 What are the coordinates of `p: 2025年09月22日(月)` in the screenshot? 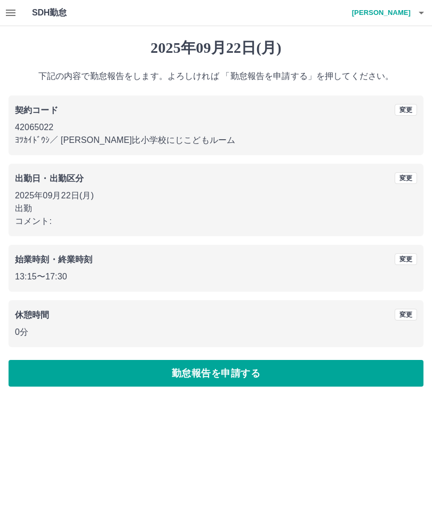 It's located at (216, 196).